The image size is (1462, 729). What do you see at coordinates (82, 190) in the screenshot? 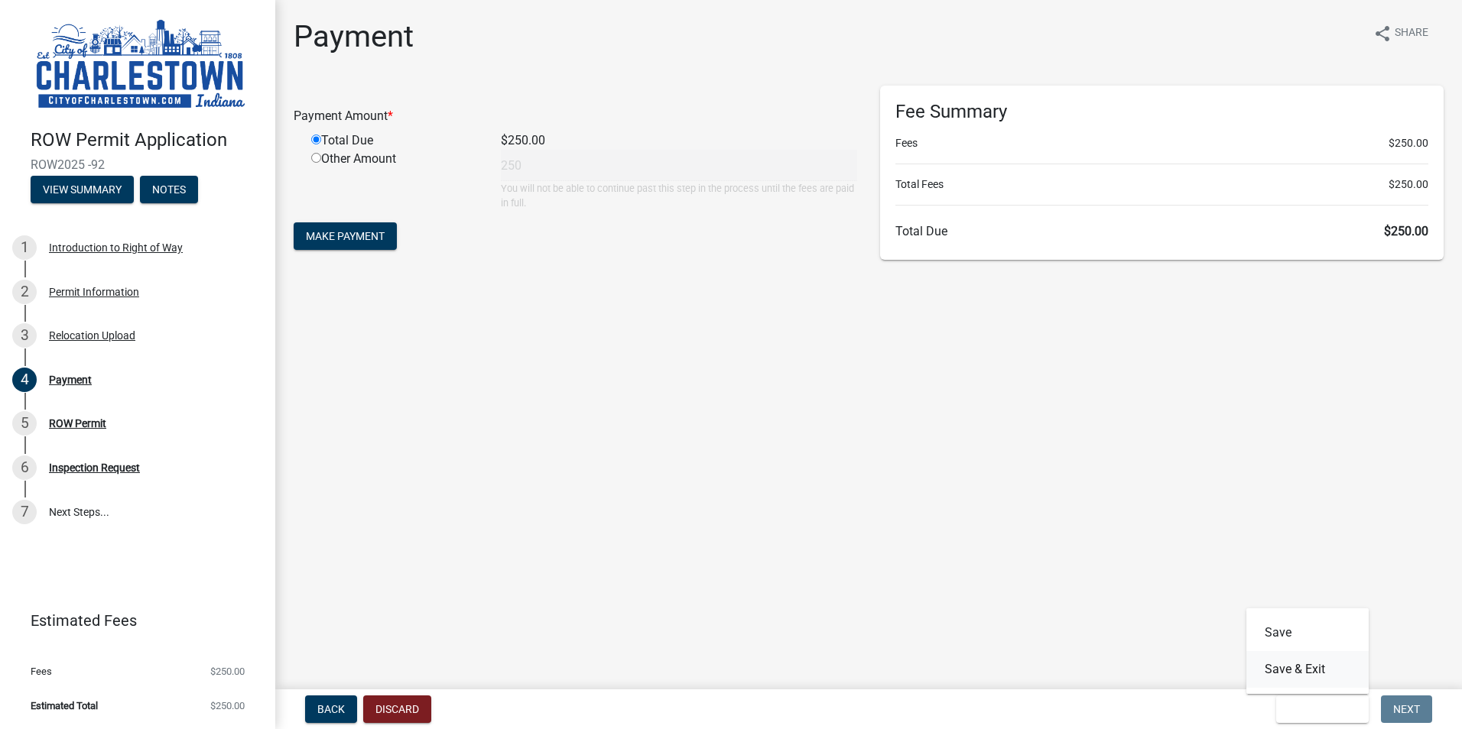
I see `button: View Summary` at bounding box center [82, 190].